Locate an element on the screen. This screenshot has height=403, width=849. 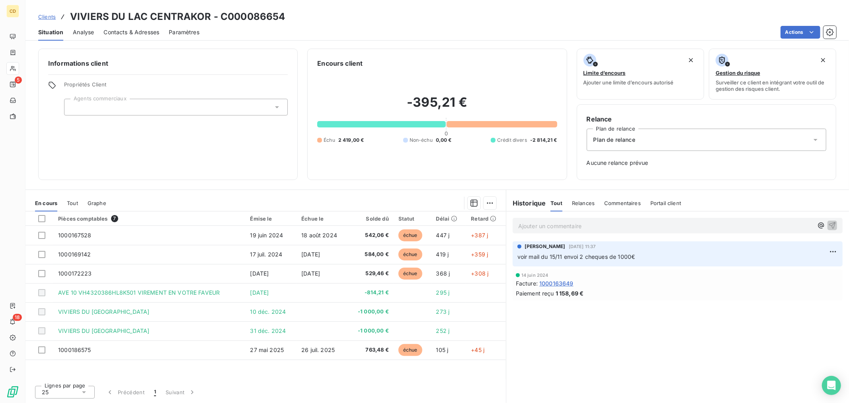
img: Logo LeanPay is located at coordinates (13, 392).